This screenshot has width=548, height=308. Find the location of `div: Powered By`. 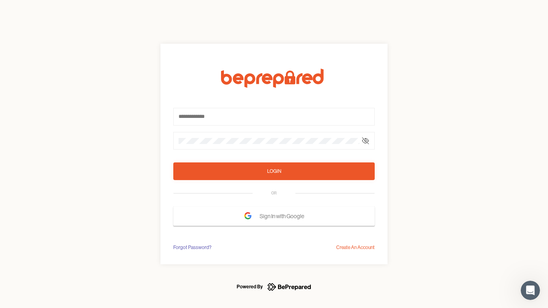

div: Powered By is located at coordinates (249, 287).